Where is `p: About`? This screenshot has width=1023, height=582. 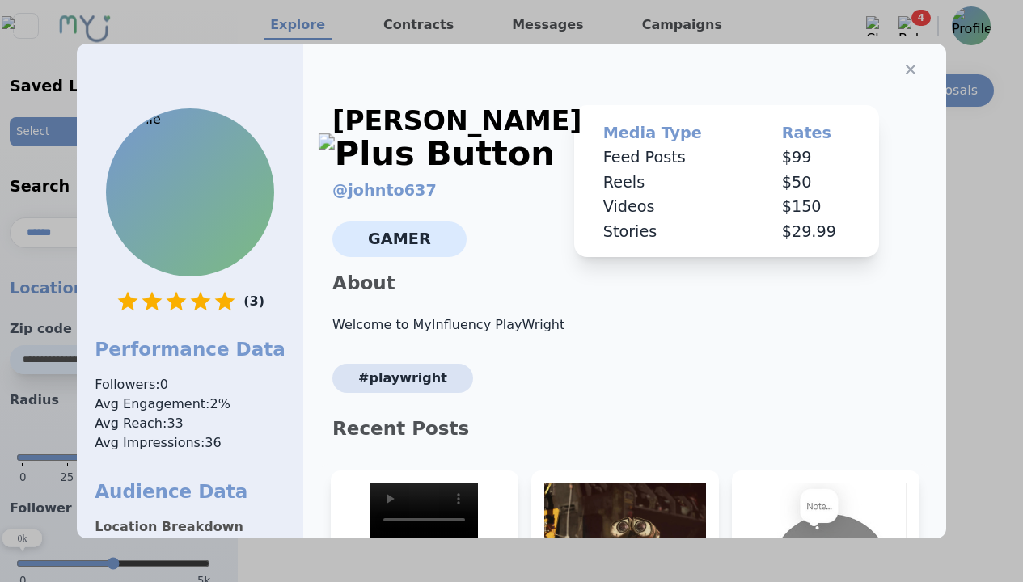 p: About is located at coordinates (624, 283).